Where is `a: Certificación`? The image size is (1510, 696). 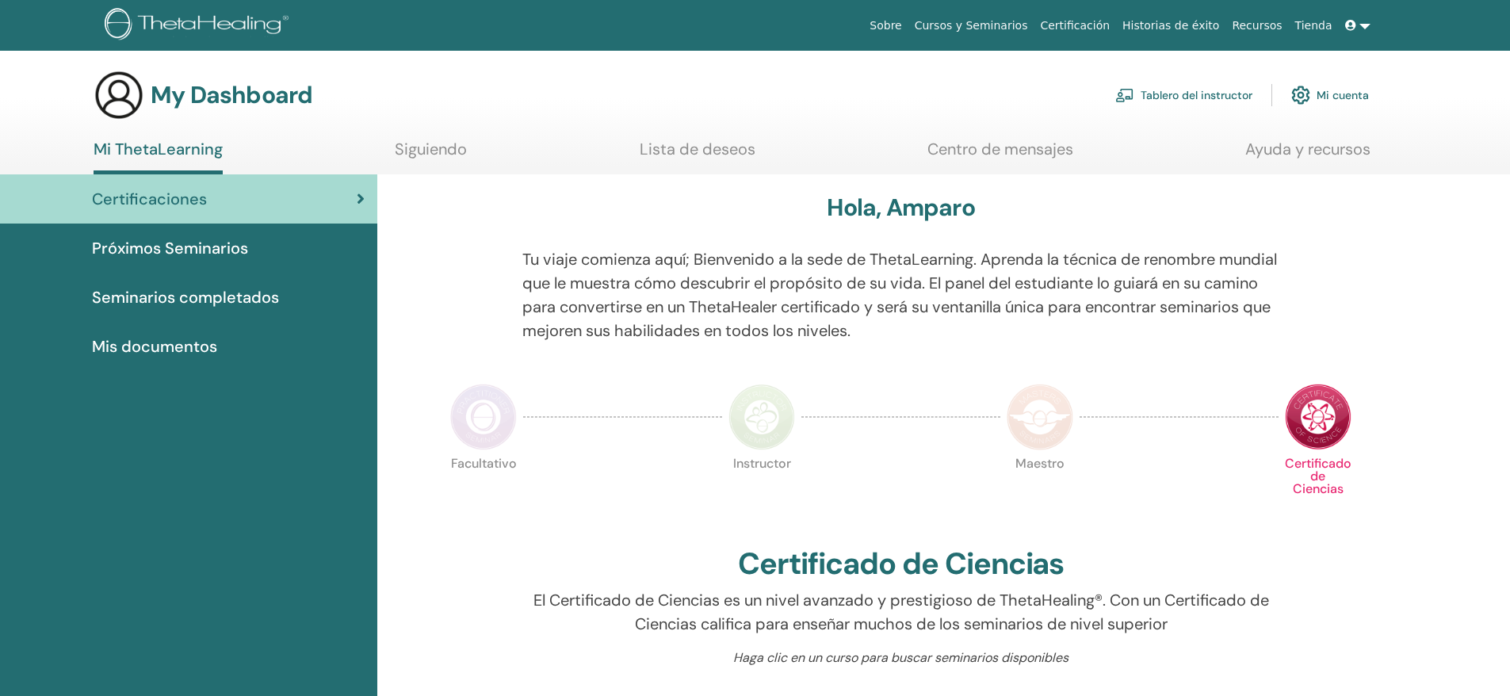
a: Certificación is located at coordinates (1075, 25).